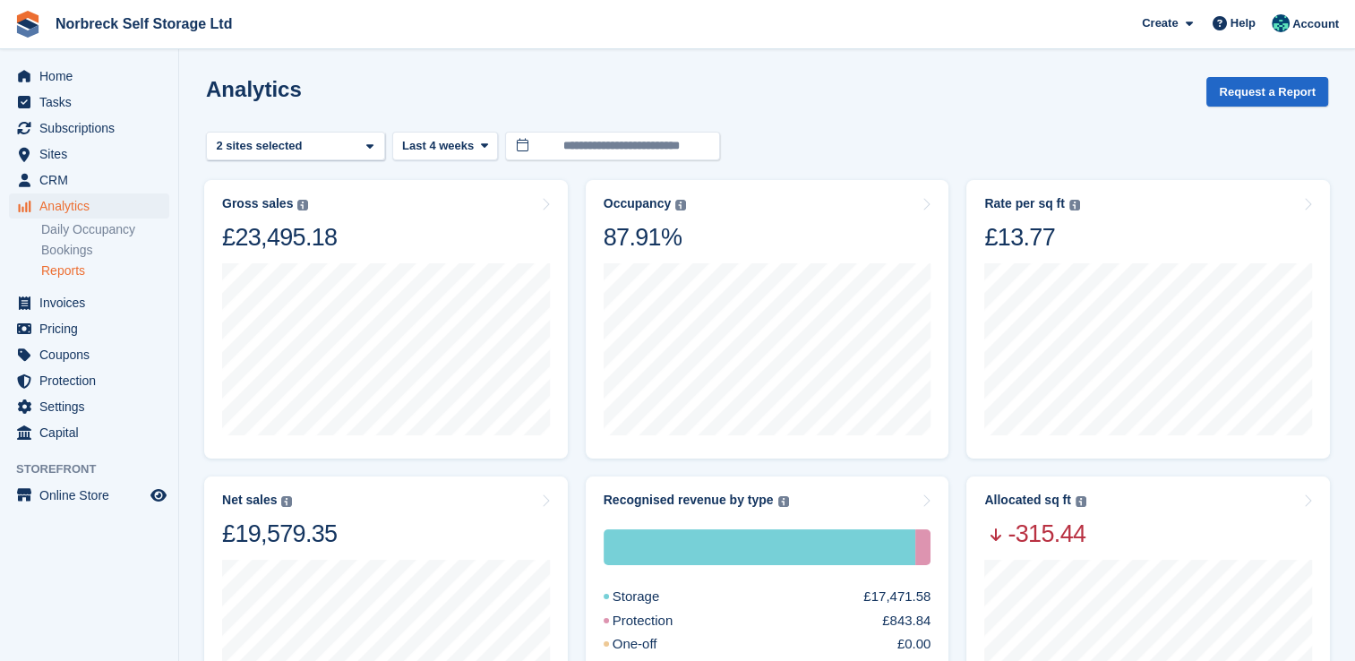  Describe the element at coordinates (445, 146) in the screenshot. I see `button: Last 4 weeks` at that location.